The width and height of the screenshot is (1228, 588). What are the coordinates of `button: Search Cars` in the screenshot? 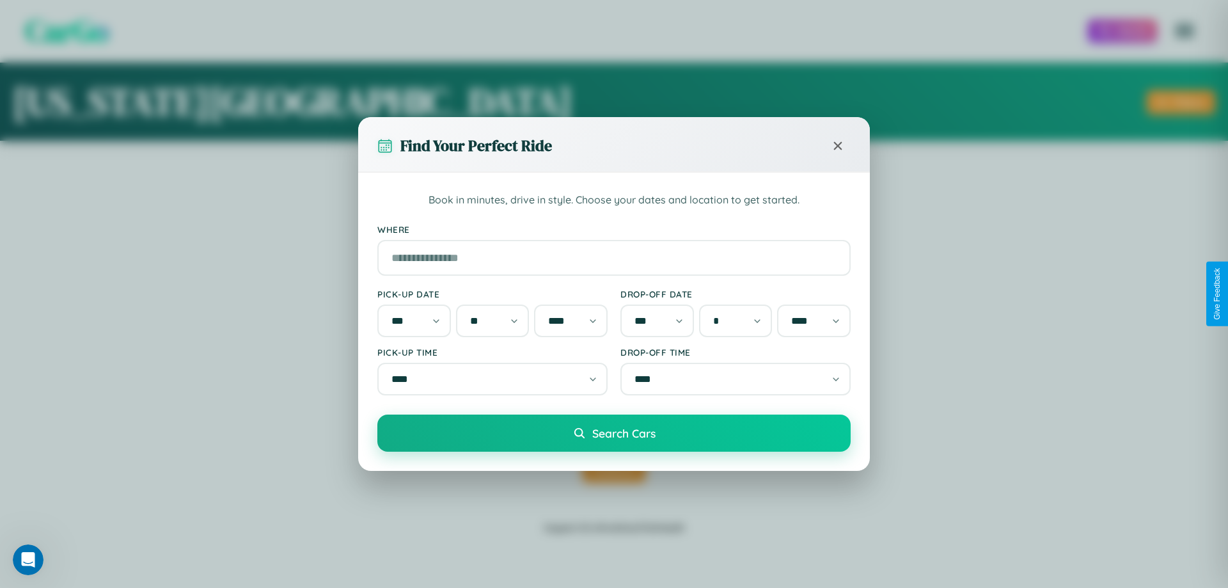 It's located at (614, 433).